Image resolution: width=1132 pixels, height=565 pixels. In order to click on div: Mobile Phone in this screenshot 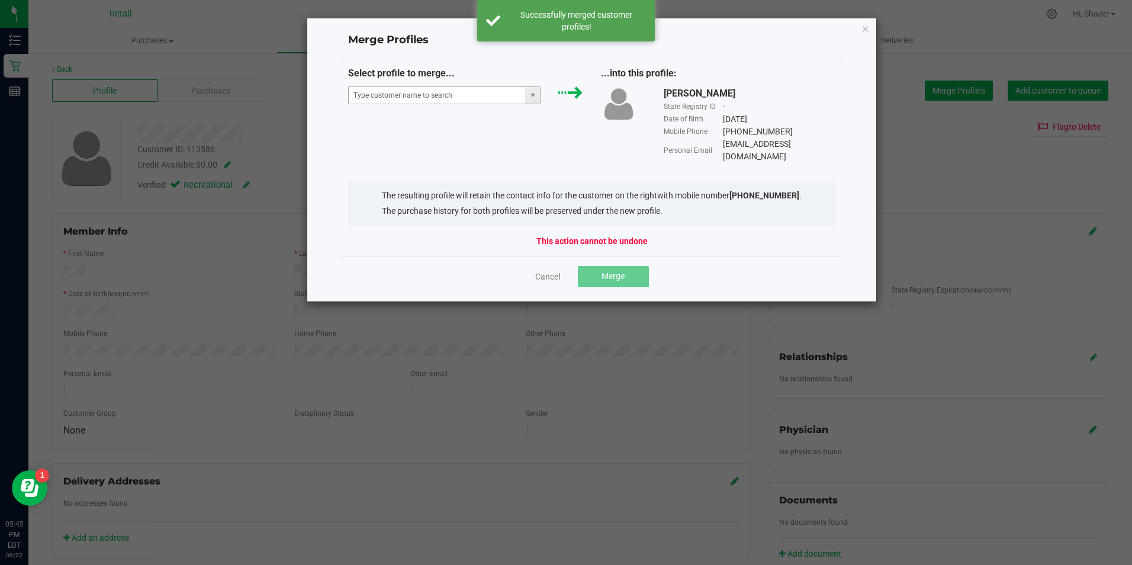, I will do `click(693, 131)`.